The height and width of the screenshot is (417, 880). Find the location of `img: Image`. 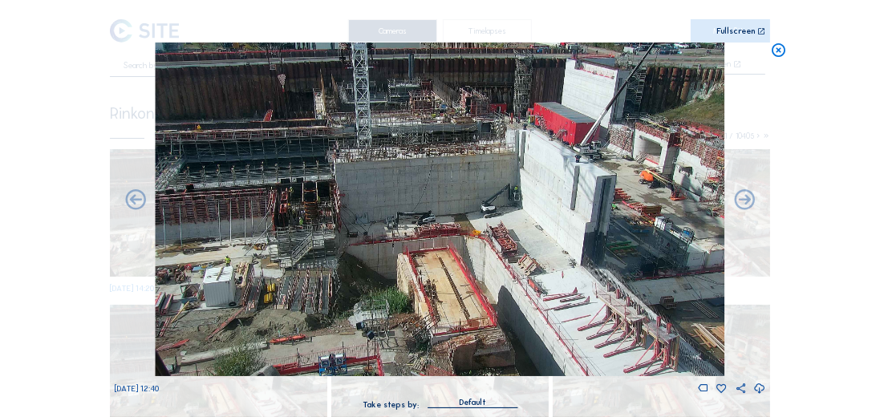

img: Image is located at coordinates (440, 209).